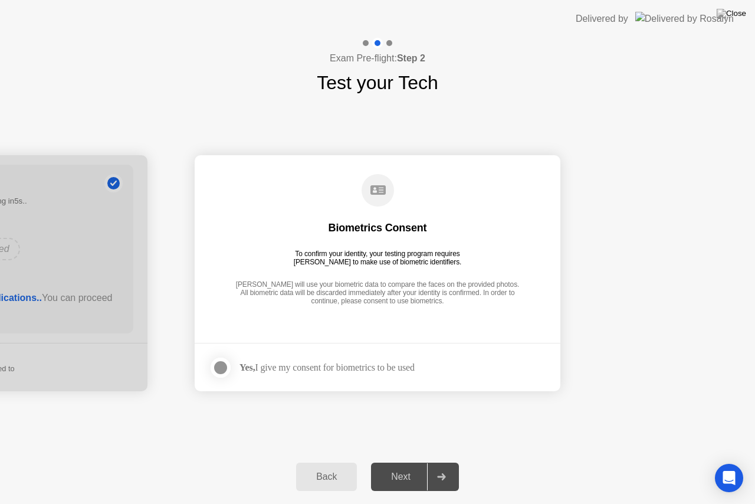  Describe the element at coordinates (684, 18) in the screenshot. I see `img: Delivered by Rosalyn` at that location.